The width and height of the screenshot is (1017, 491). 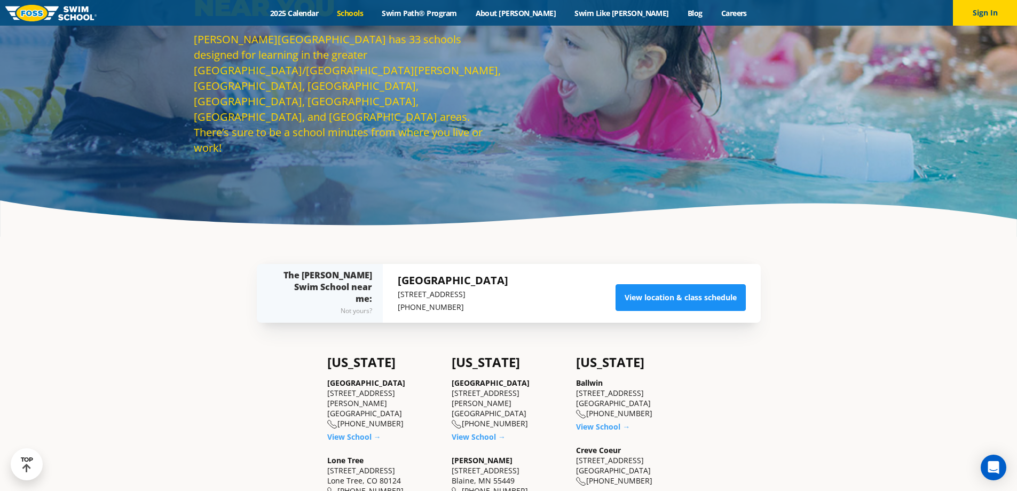 I want to click on a: Blog, so click(x=695, y=13).